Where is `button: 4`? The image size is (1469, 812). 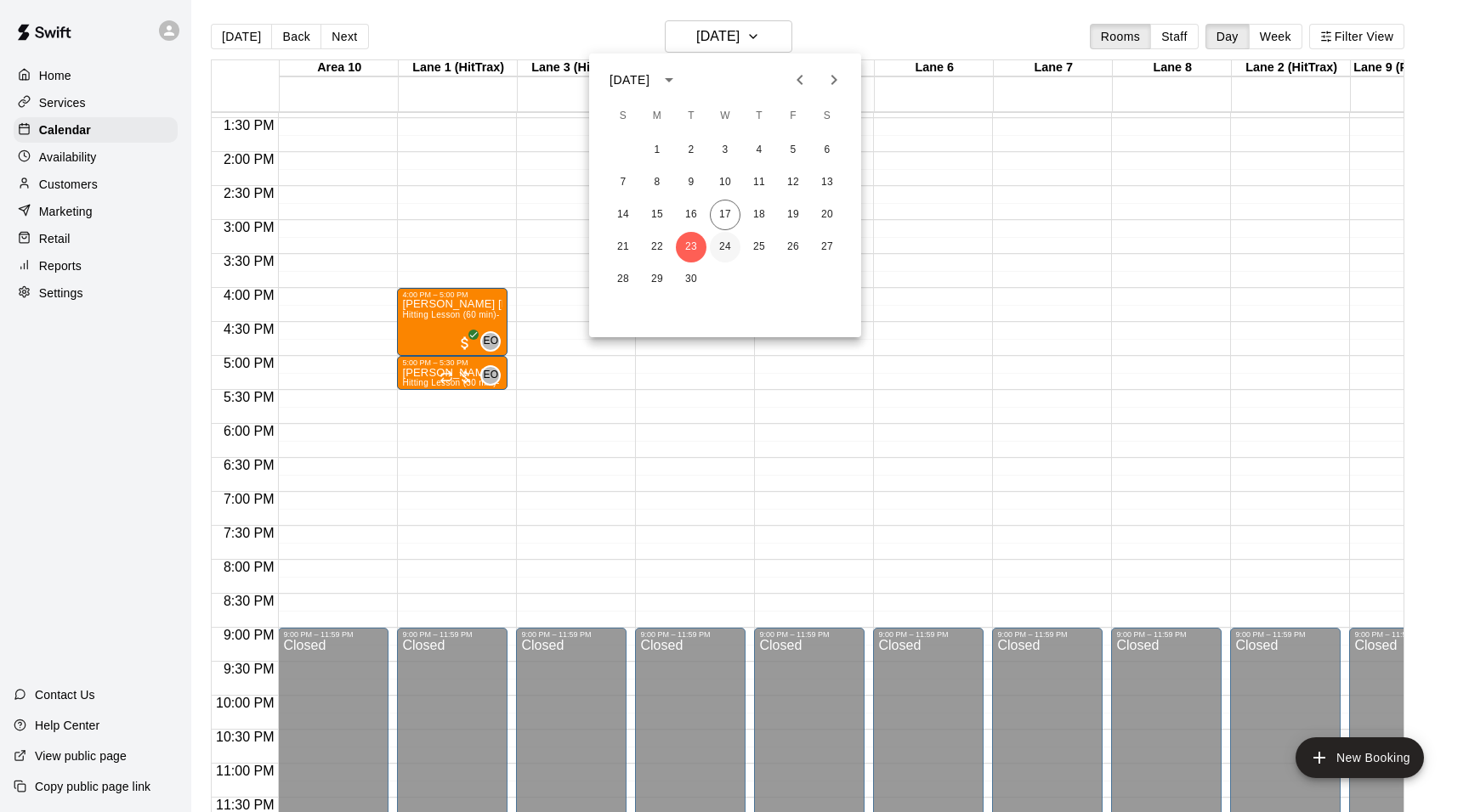 button: 4 is located at coordinates (759, 151).